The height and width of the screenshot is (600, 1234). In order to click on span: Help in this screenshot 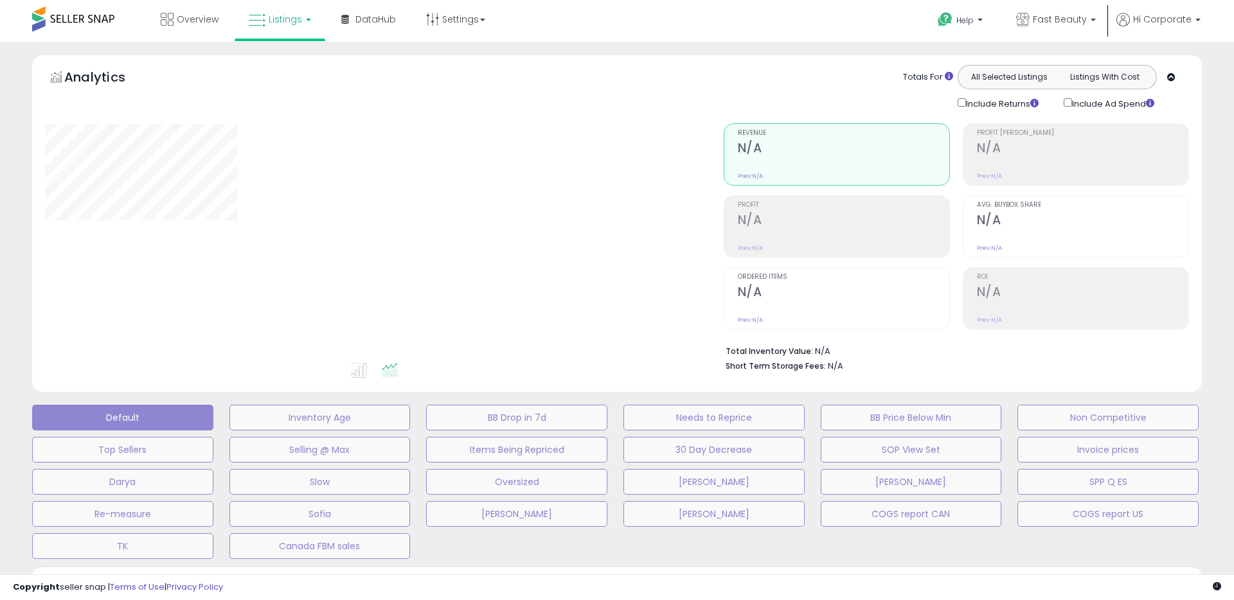, I will do `click(965, 20)`.